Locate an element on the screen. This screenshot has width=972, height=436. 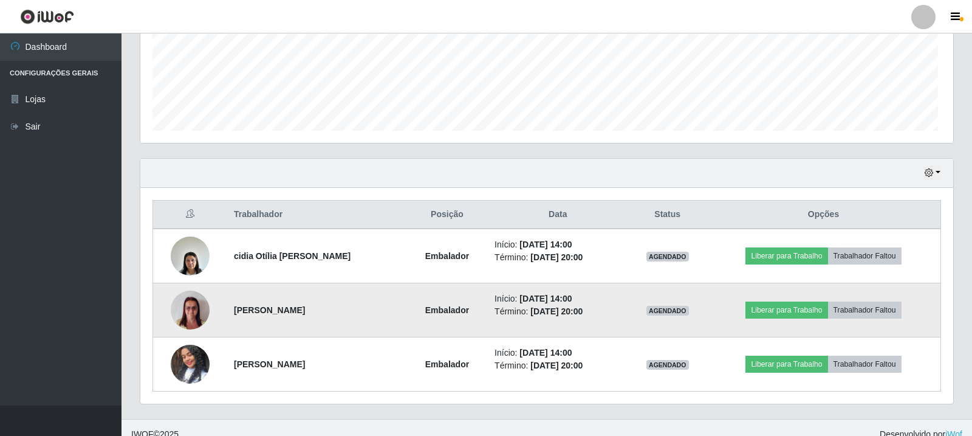
th: Posição is located at coordinates (447, 215).